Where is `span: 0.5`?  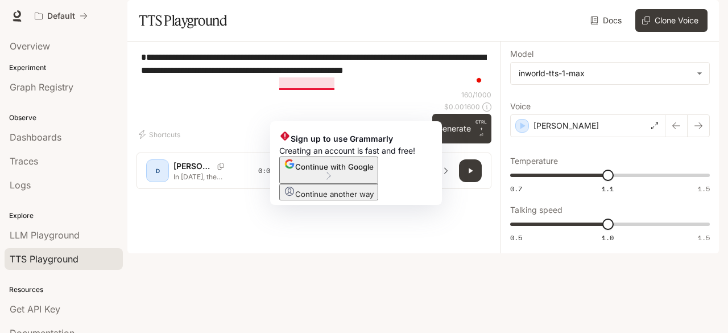
span: 0.5 is located at coordinates (516, 237).